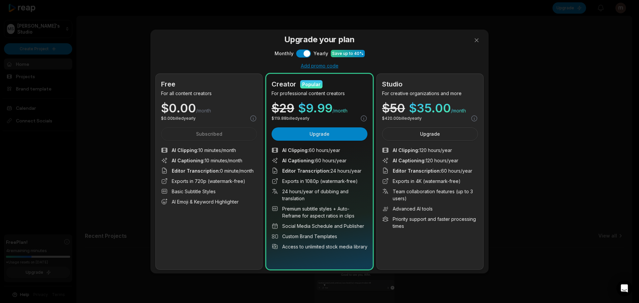 Image resolution: width=639 pixels, height=303 pixels. Describe the element at coordinates (319, 247) in the screenshot. I see `li: Access to unlimited stock media library` at that location.